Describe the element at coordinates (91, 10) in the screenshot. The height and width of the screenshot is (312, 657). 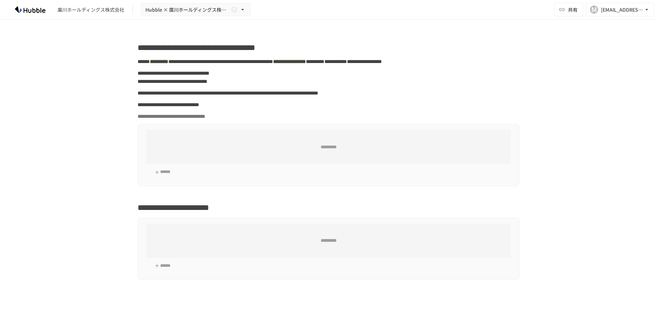
I see `div: 廣川ホールディングス株式会社` at that location.